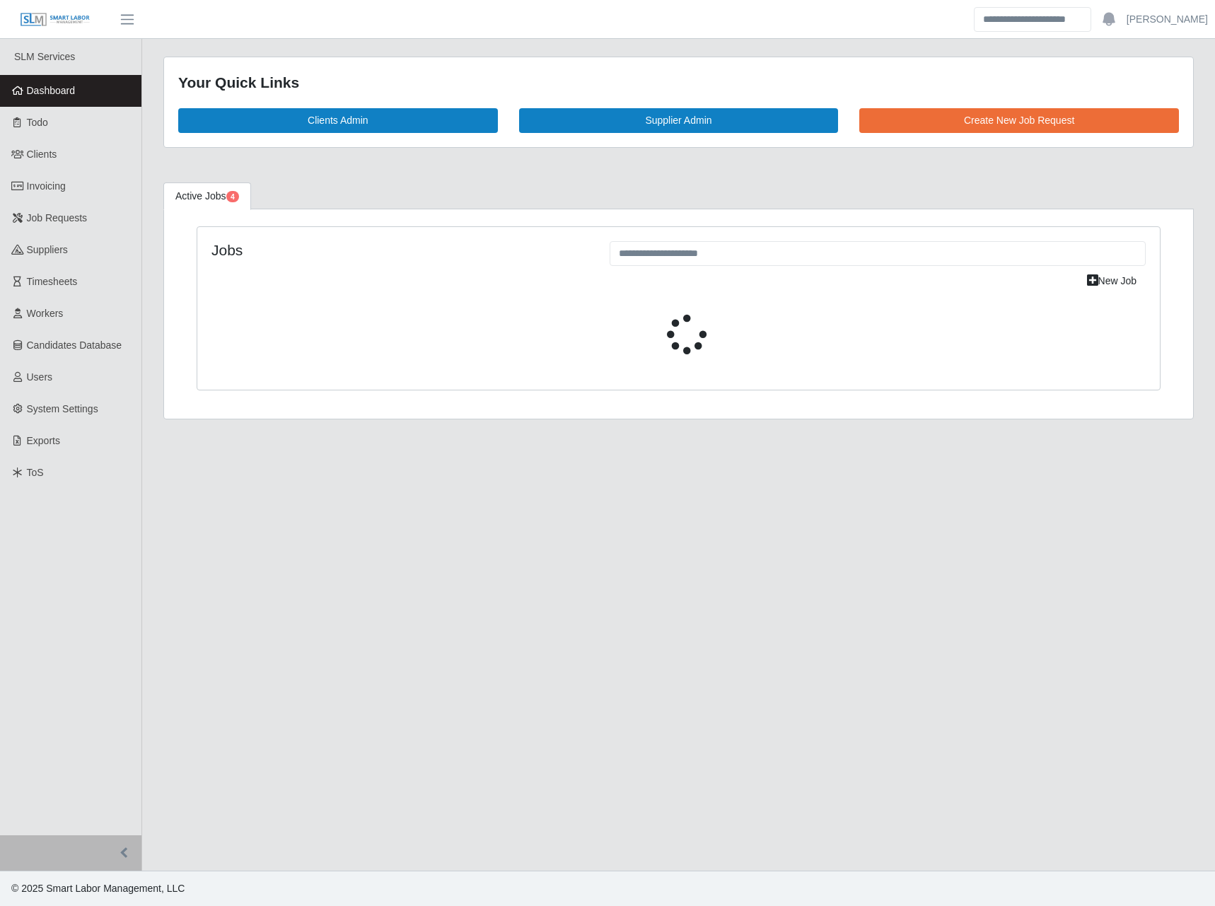 This screenshot has width=1215, height=906. I want to click on span: Candidates Database, so click(74, 345).